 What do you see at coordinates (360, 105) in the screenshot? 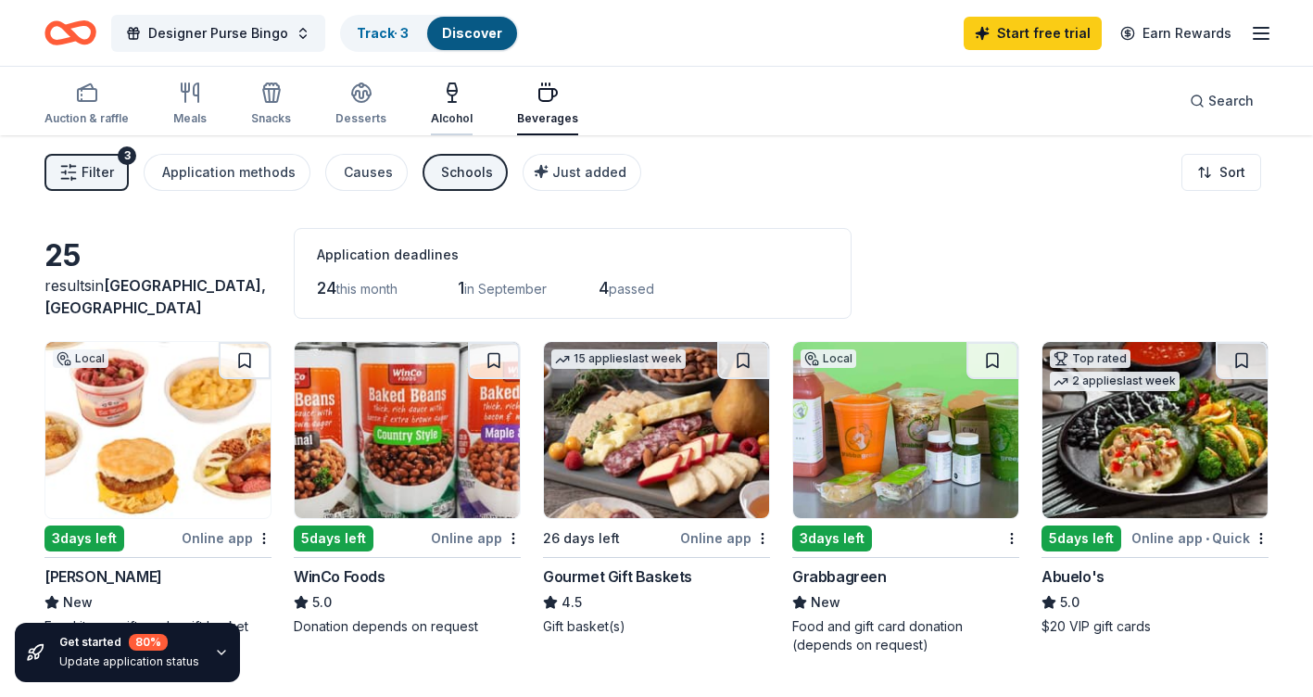
I see `button: Desserts` at bounding box center [360, 105].